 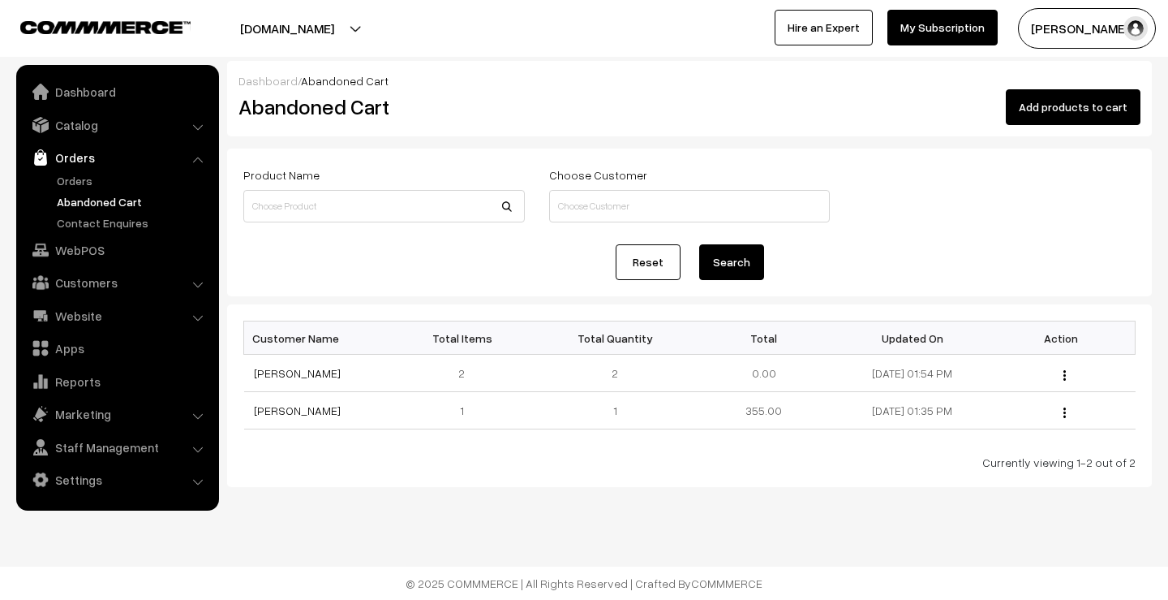 I want to click on img: user, so click(x=1136, y=28).